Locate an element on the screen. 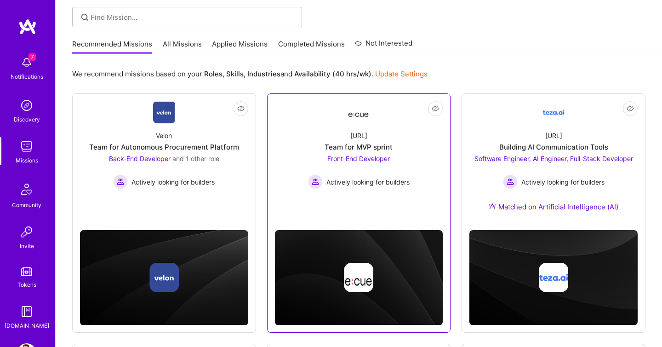  a: Company LogoVelonTeam for Autonomous Procurement PlatformBack-End Developer and 1 other roleActiv... is located at coordinates (164, 155).